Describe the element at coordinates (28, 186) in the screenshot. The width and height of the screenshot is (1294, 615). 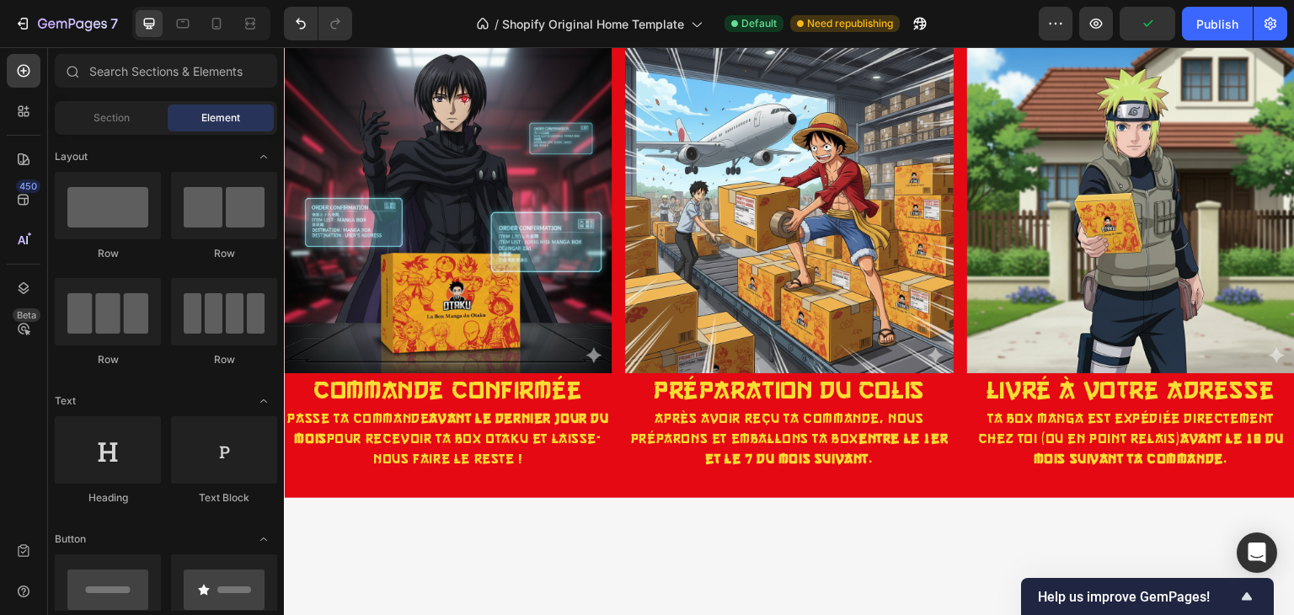
I see `div: 450` at that location.